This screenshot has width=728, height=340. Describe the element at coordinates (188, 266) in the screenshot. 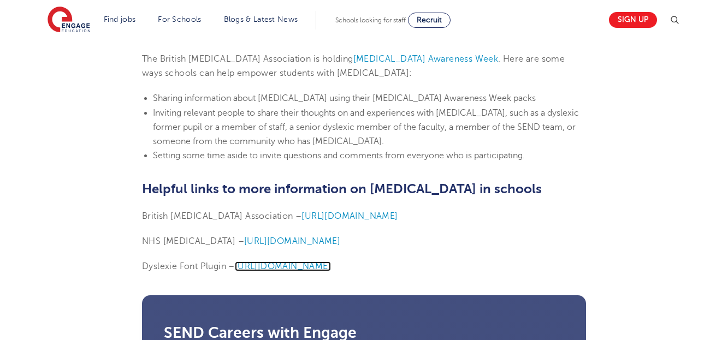

I see `span: Dyslexie Font Plugin –` at that location.